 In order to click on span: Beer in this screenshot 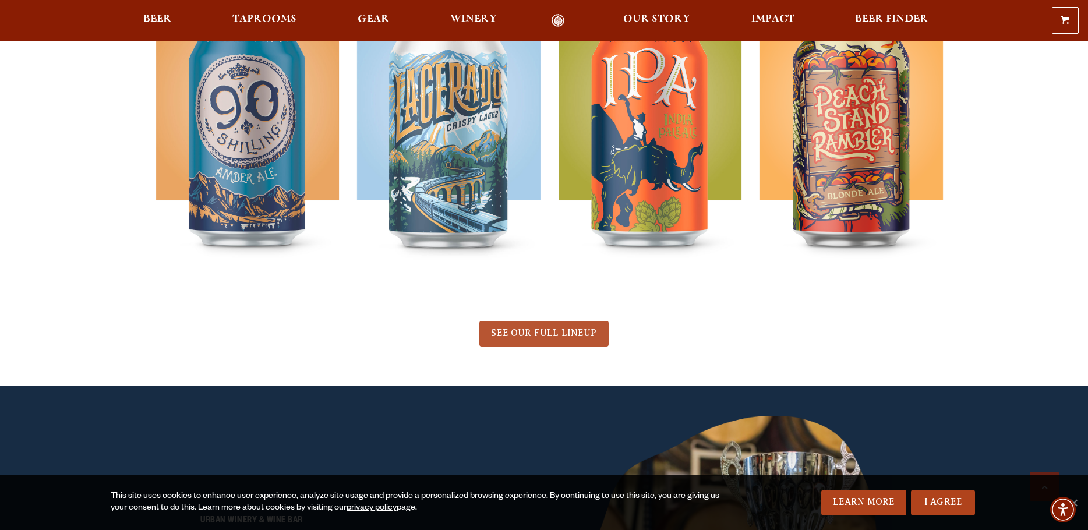, I will do `click(157, 19)`.